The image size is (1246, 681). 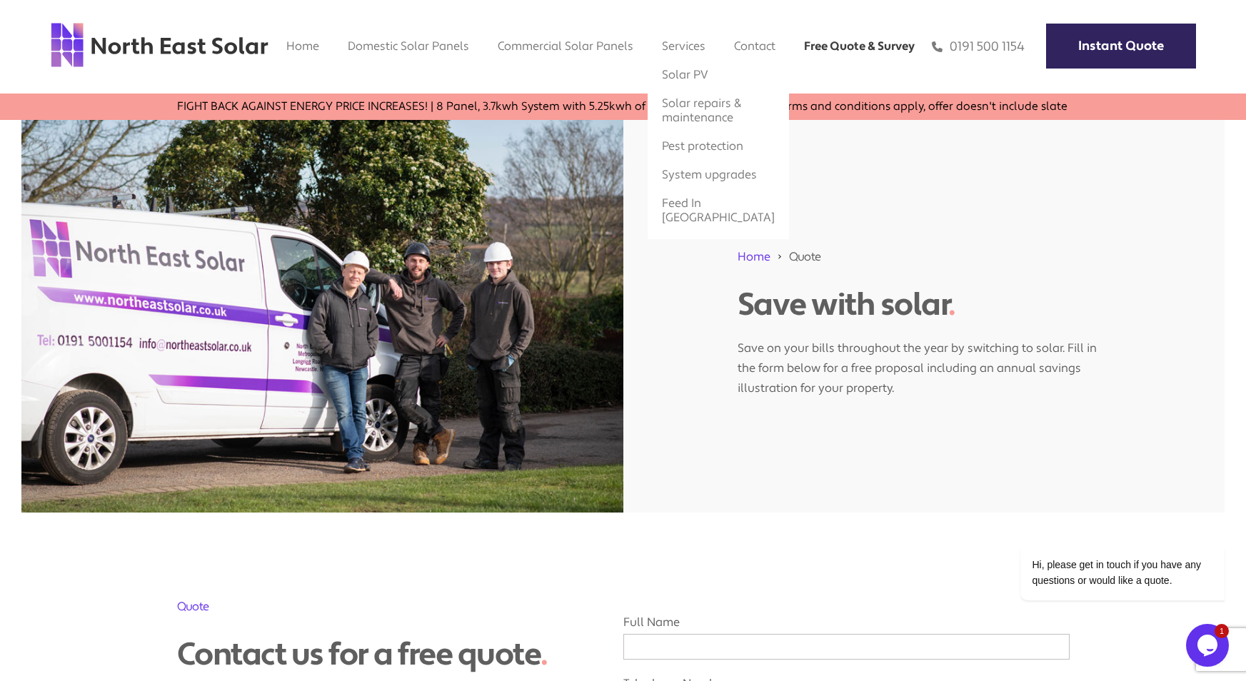 What do you see at coordinates (141, 156) in the screenshot?
I see `span: Hi, please get in touch if you have any questions or would like a quote.` at bounding box center [141, 156].